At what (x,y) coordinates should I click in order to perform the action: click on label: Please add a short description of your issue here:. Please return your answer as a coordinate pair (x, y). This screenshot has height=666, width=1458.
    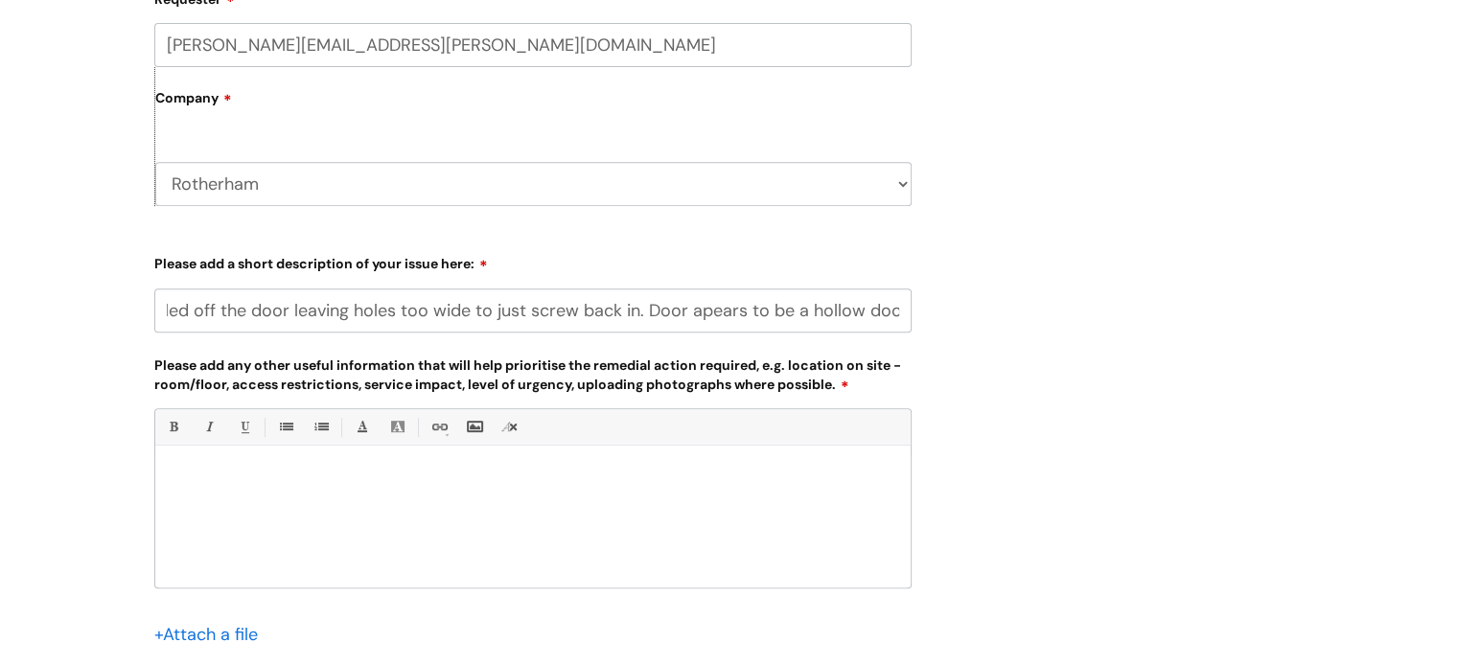
    Looking at the image, I should click on (533, 261).